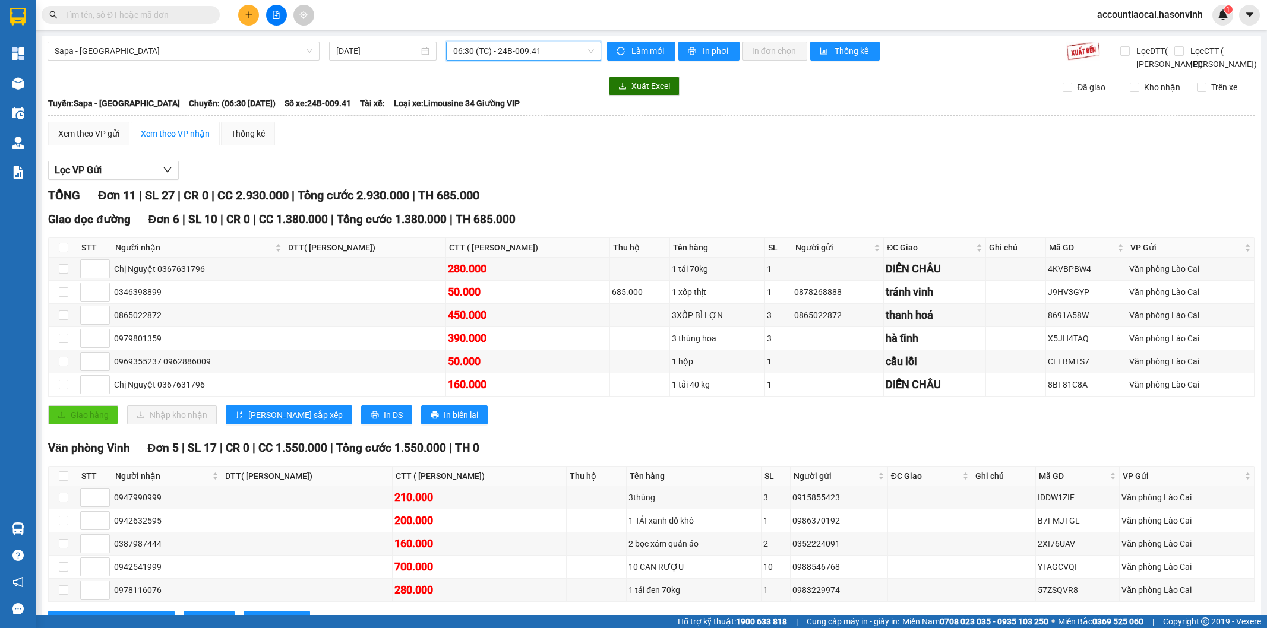 The image size is (1267, 628). Describe the element at coordinates (167, 170) in the screenshot. I see `span: down` at that location.